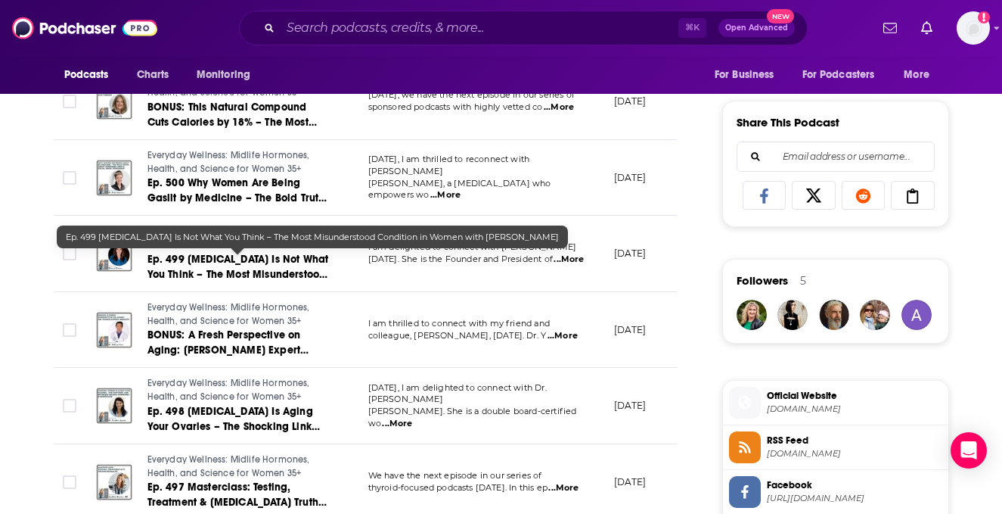 This screenshot has height=514, width=1002. I want to click on a: Activation, so click(834, 315).